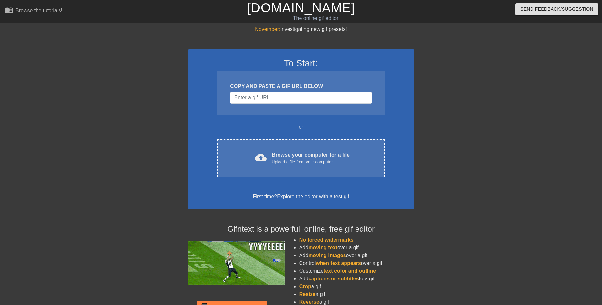 The height and width of the screenshot is (305, 602). What do you see at coordinates (316, 18) in the screenshot?
I see `div: The online gif editor` at bounding box center [316, 18].